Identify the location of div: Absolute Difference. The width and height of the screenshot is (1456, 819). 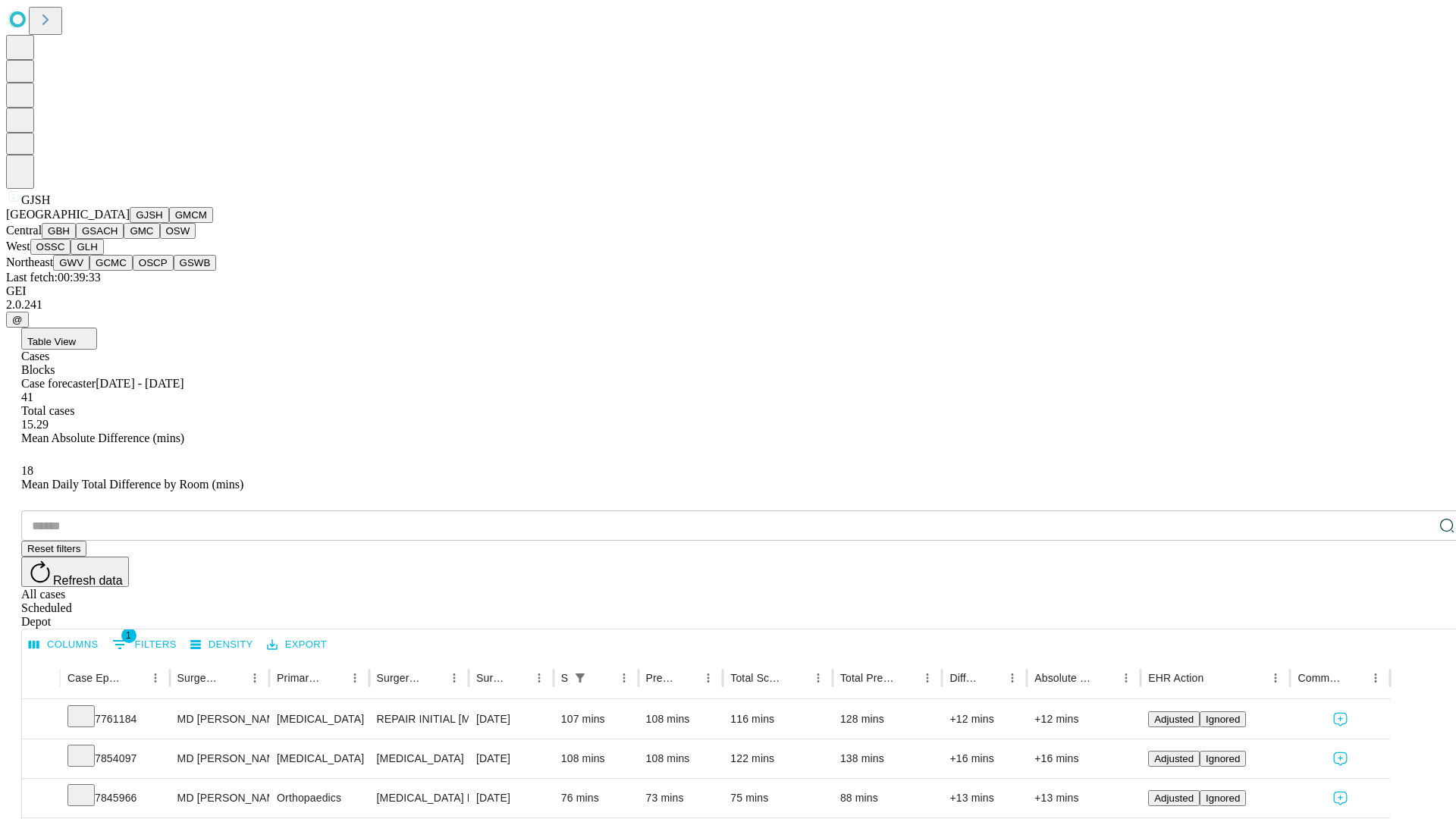
(1063, 678).